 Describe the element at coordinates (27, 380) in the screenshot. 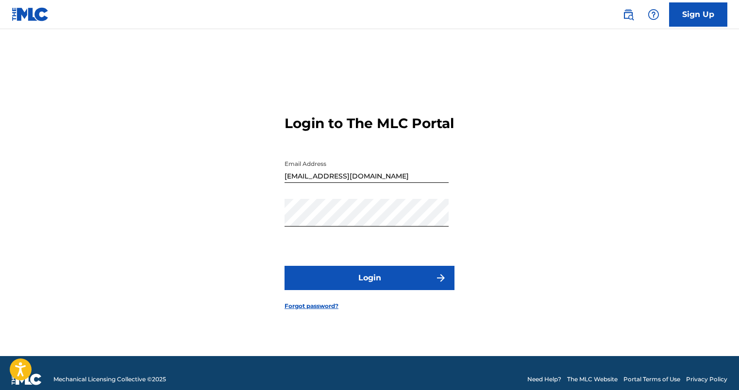

I see `img: logo` at that location.